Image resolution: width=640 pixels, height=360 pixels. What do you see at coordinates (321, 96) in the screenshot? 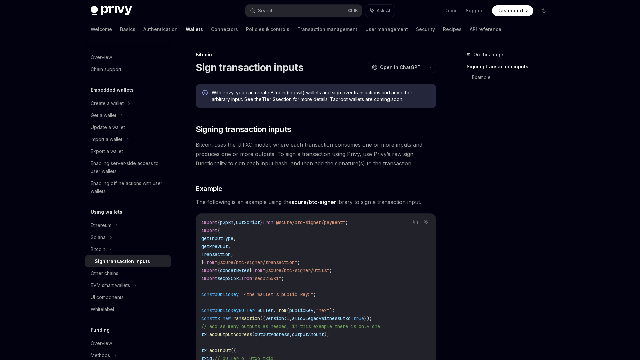
I see `span: With Privy, you can create Bitcoin (segwit) wallets and sign over transactions and any other arbi...` at bounding box center [321, 96].